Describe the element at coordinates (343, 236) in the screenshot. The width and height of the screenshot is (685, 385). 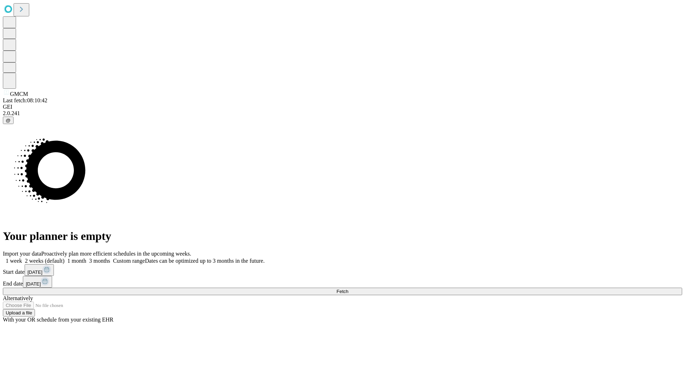
I see `h1: Your planner is empty` at that location.